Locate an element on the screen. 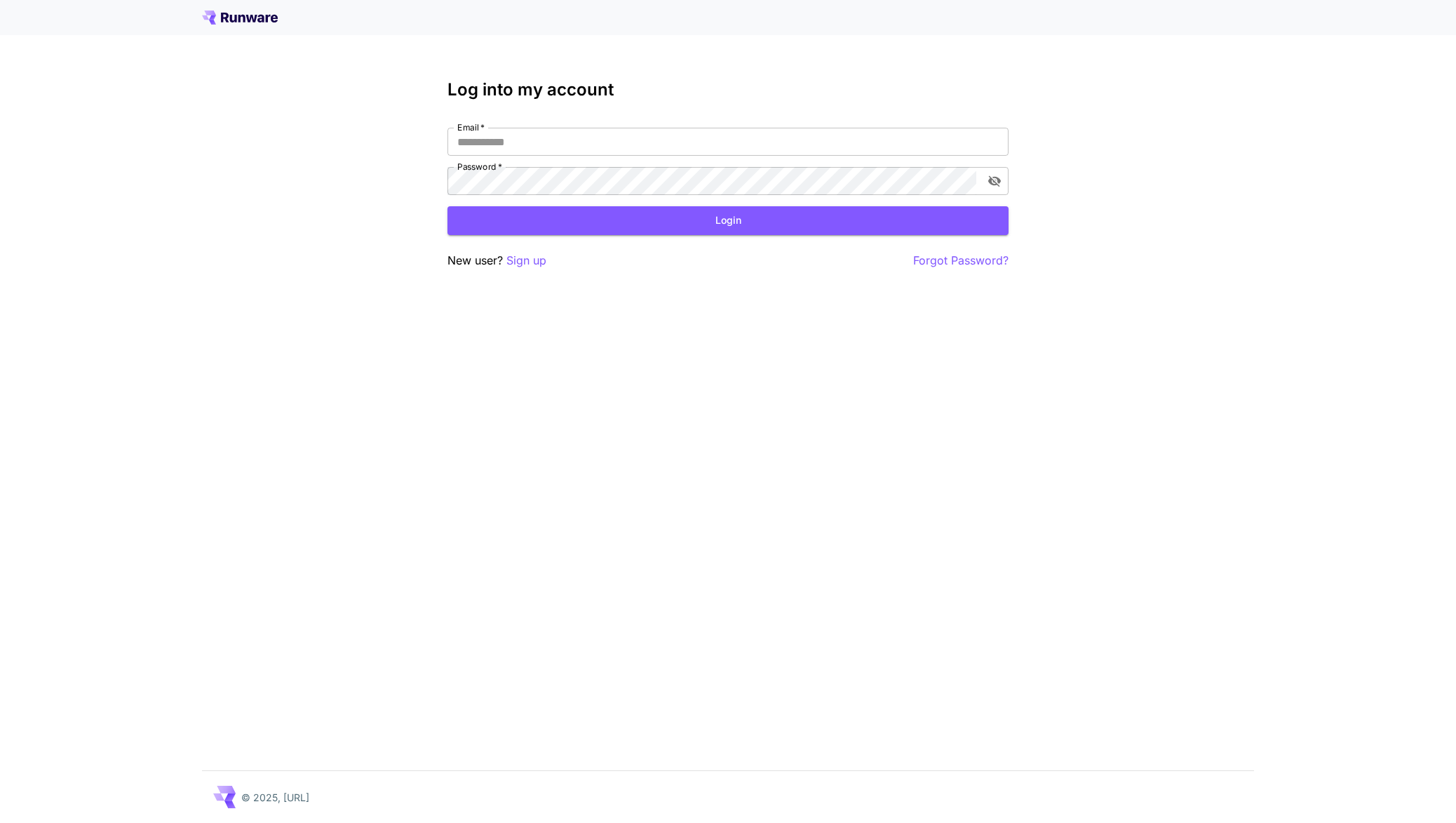 The height and width of the screenshot is (823, 1456). button: Sign up is located at coordinates (526, 260).